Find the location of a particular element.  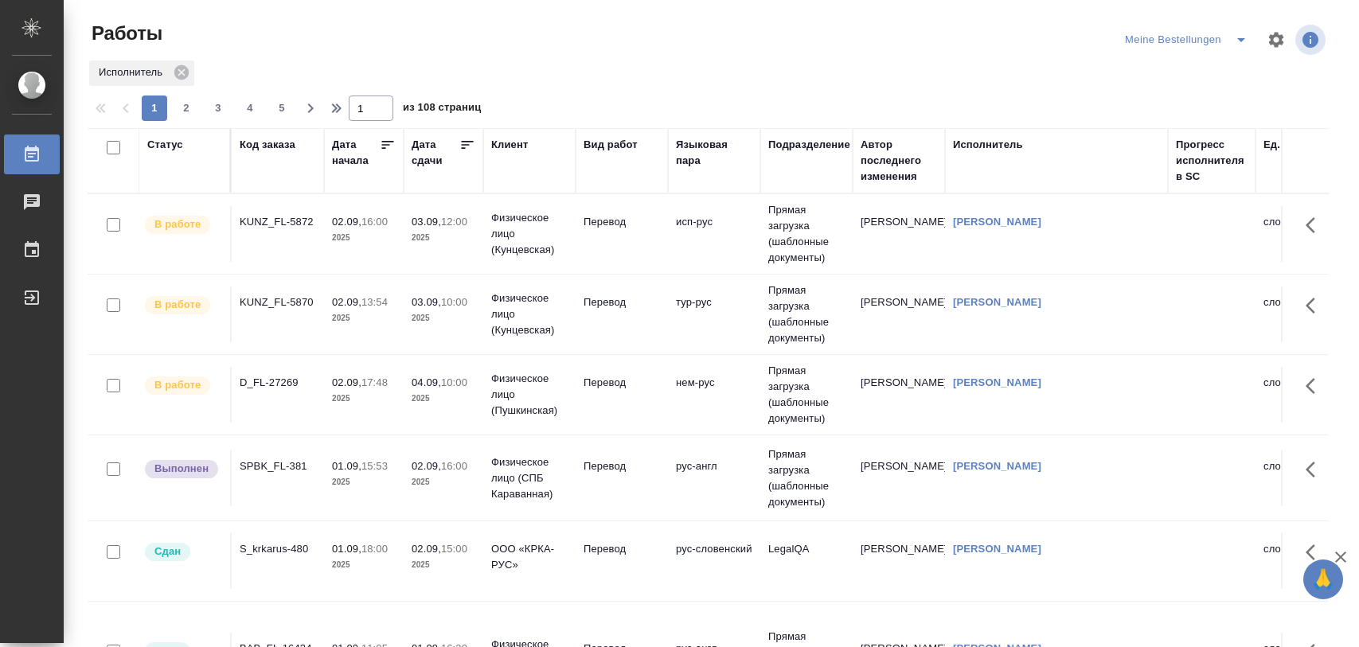

p: Сдан is located at coordinates (167, 552).